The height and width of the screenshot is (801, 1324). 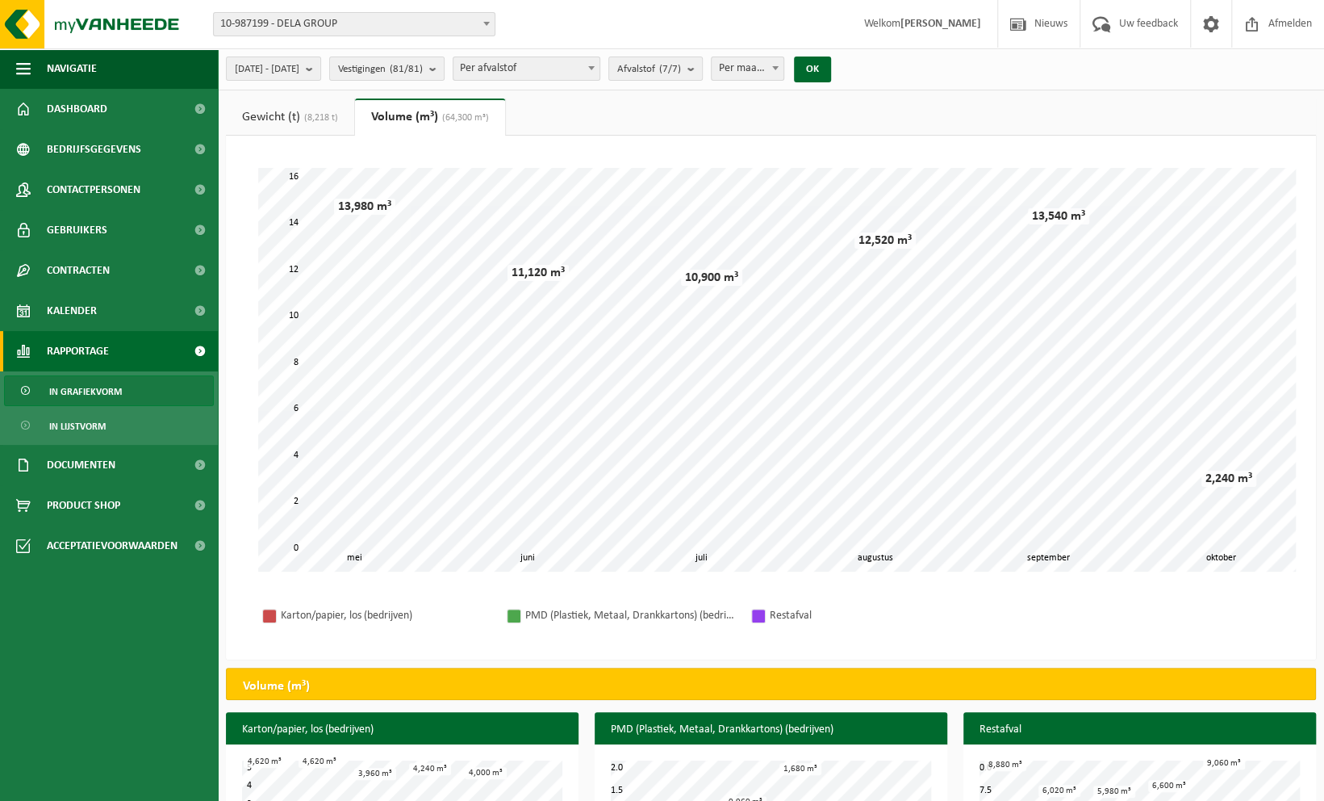 What do you see at coordinates (875, 615) in the screenshot?
I see `div: Restafval` at bounding box center [875, 615].